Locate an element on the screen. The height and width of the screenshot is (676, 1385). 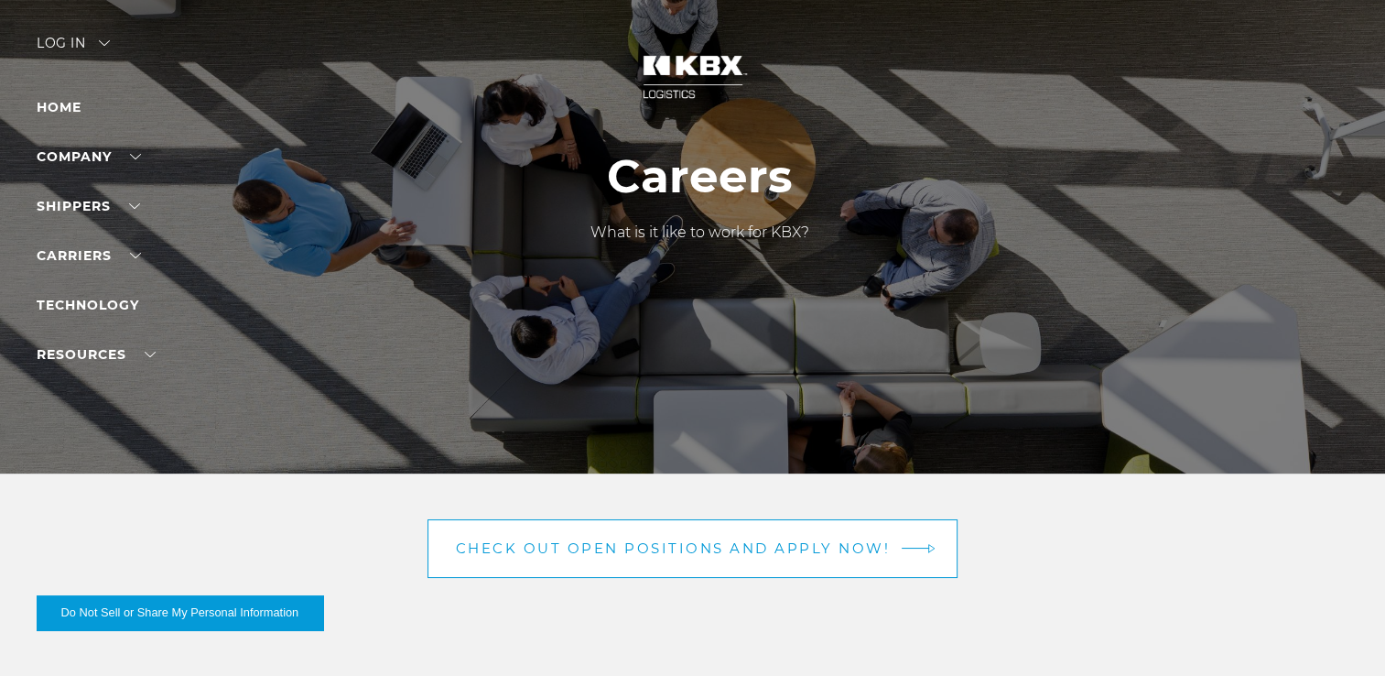
a: Home is located at coordinates (59, 107).